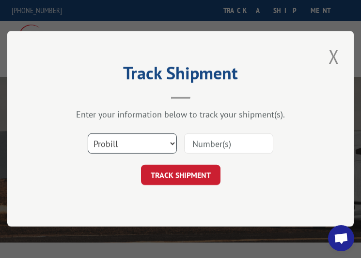  What do you see at coordinates (181, 176) in the screenshot?
I see `button: TRACK SHIPMENT` at bounding box center [181, 176].